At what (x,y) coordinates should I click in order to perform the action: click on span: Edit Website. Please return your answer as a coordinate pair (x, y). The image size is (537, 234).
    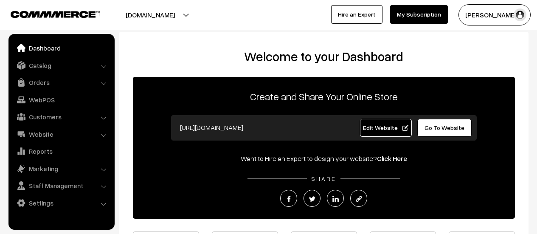
    Looking at the image, I should click on (385, 127).